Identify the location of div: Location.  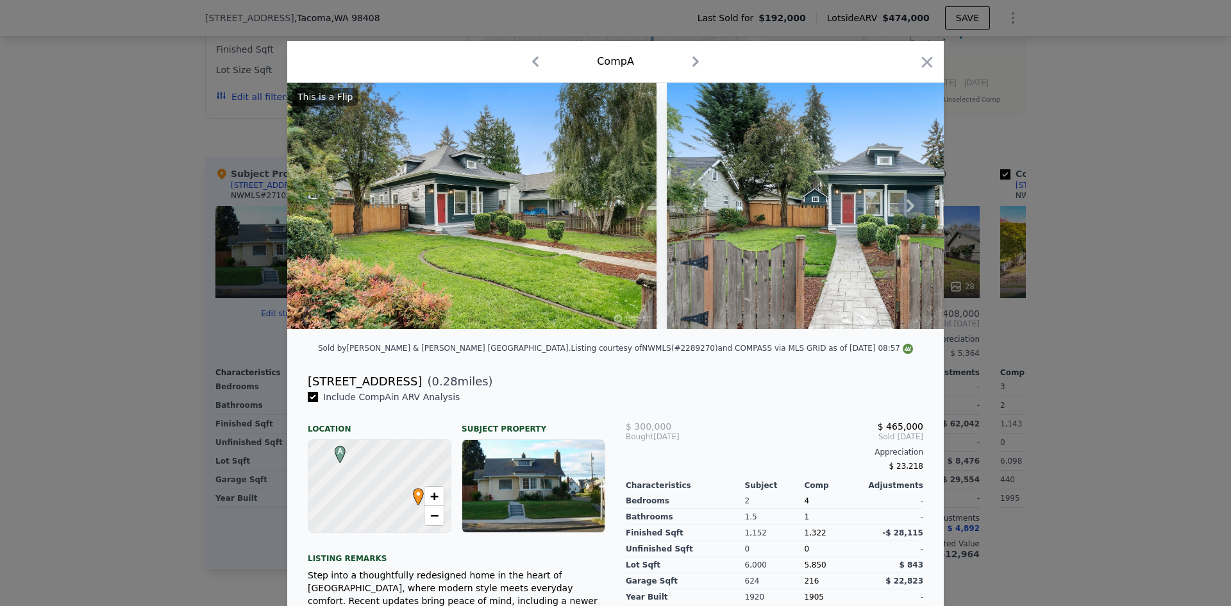
(380, 424).